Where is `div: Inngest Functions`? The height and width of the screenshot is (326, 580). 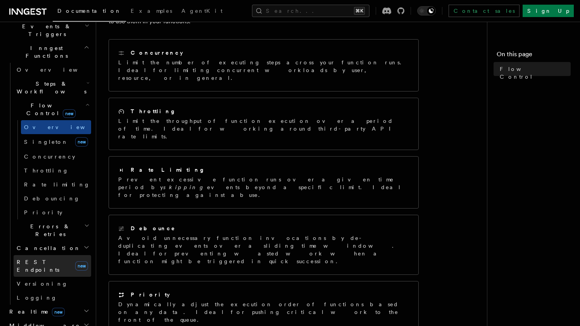 div: Inngest Functions is located at coordinates (48, 184).